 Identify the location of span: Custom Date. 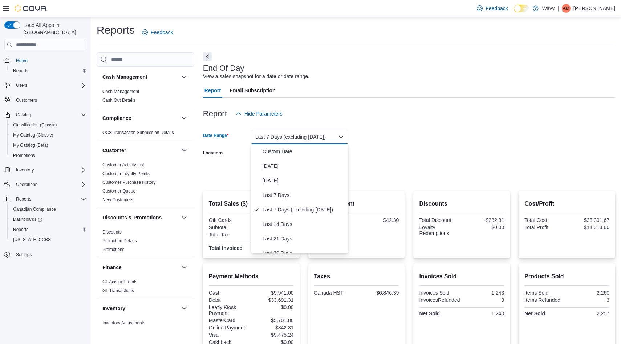
(304, 152).